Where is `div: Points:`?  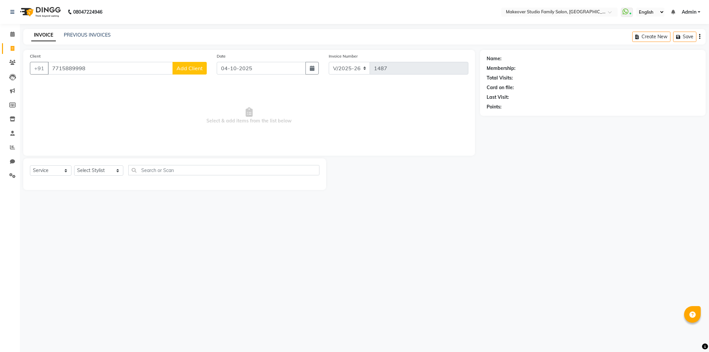 div: Points: is located at coordinates (494, 107).